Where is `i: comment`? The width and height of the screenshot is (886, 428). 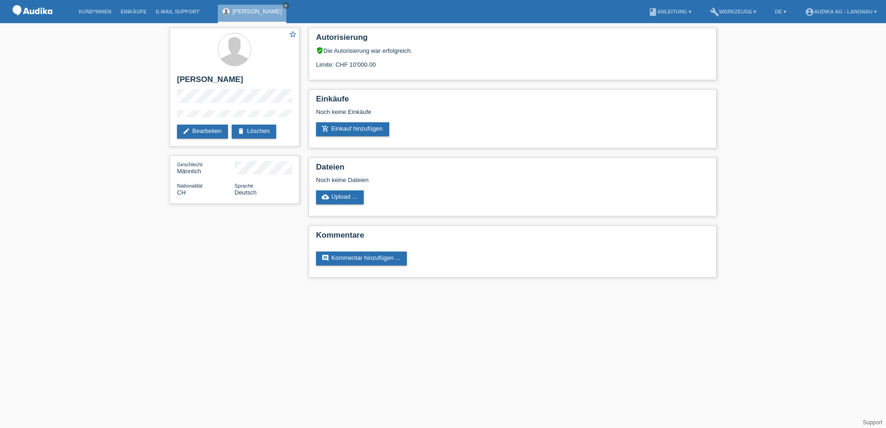
i: comment is located at coordinates (325, 258).